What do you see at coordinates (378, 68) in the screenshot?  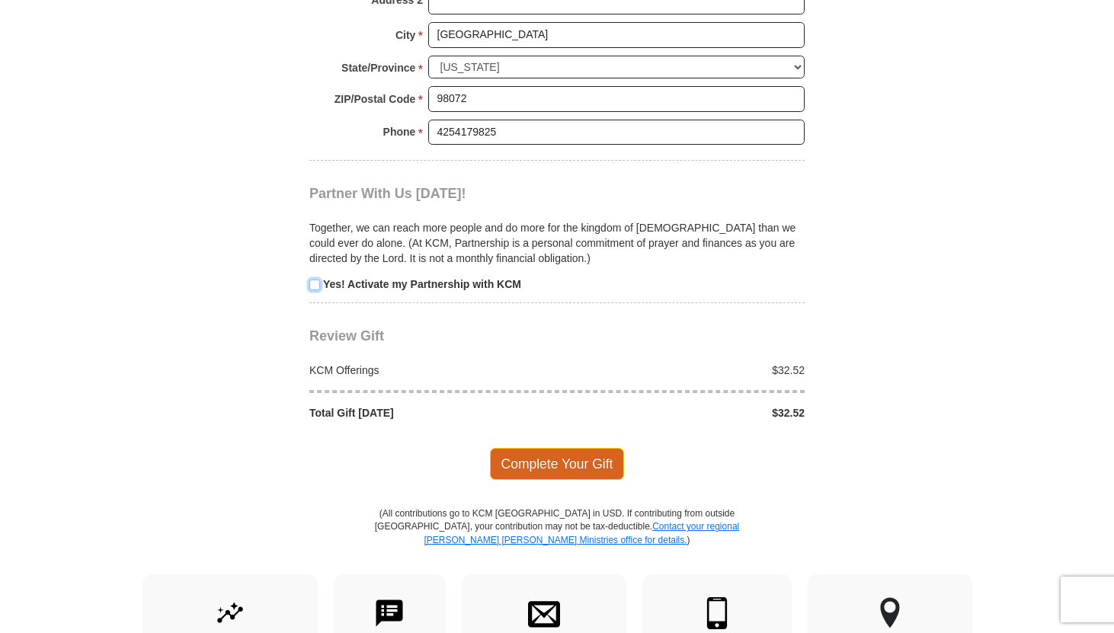 I see `strong: State/Province` at bounding box center [378, 68].